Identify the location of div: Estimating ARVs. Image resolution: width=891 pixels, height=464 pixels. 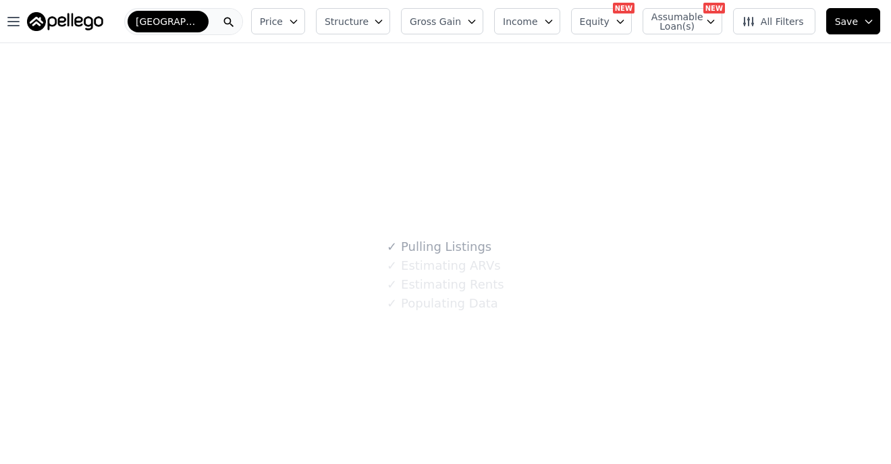
(443, 266).